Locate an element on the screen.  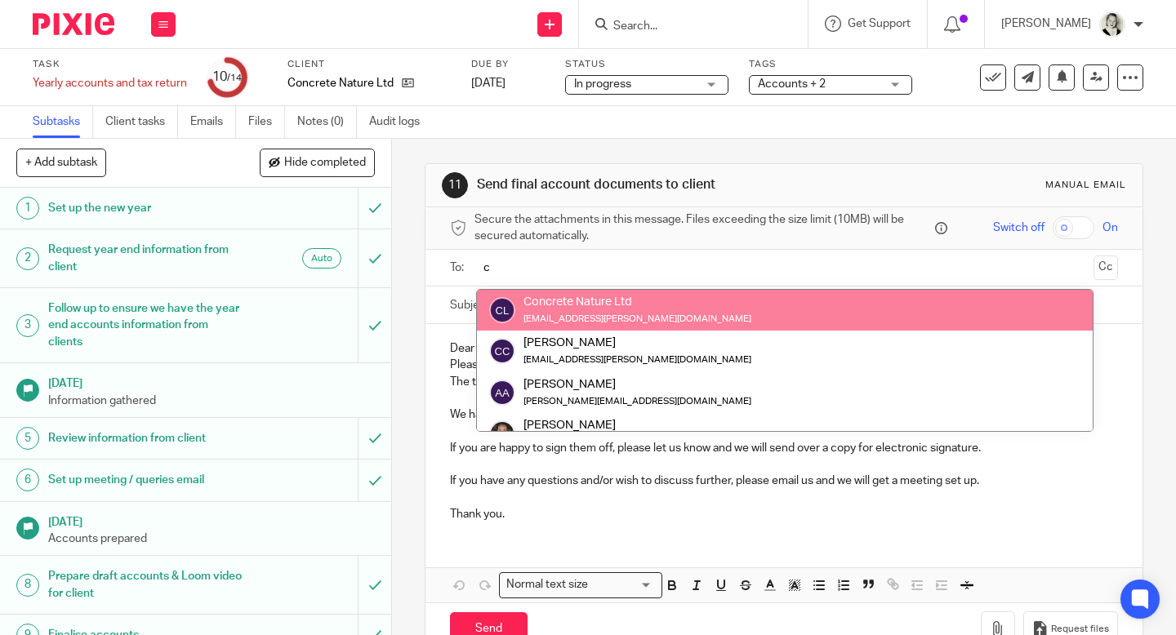
span: Get Support is located at coordinates (879, 24).